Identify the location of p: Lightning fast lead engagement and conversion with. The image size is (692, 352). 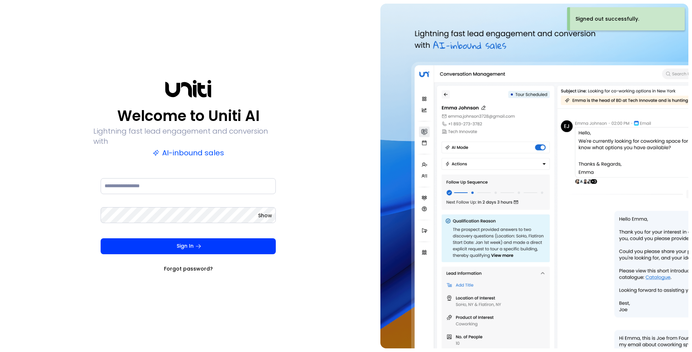
(188, 136).